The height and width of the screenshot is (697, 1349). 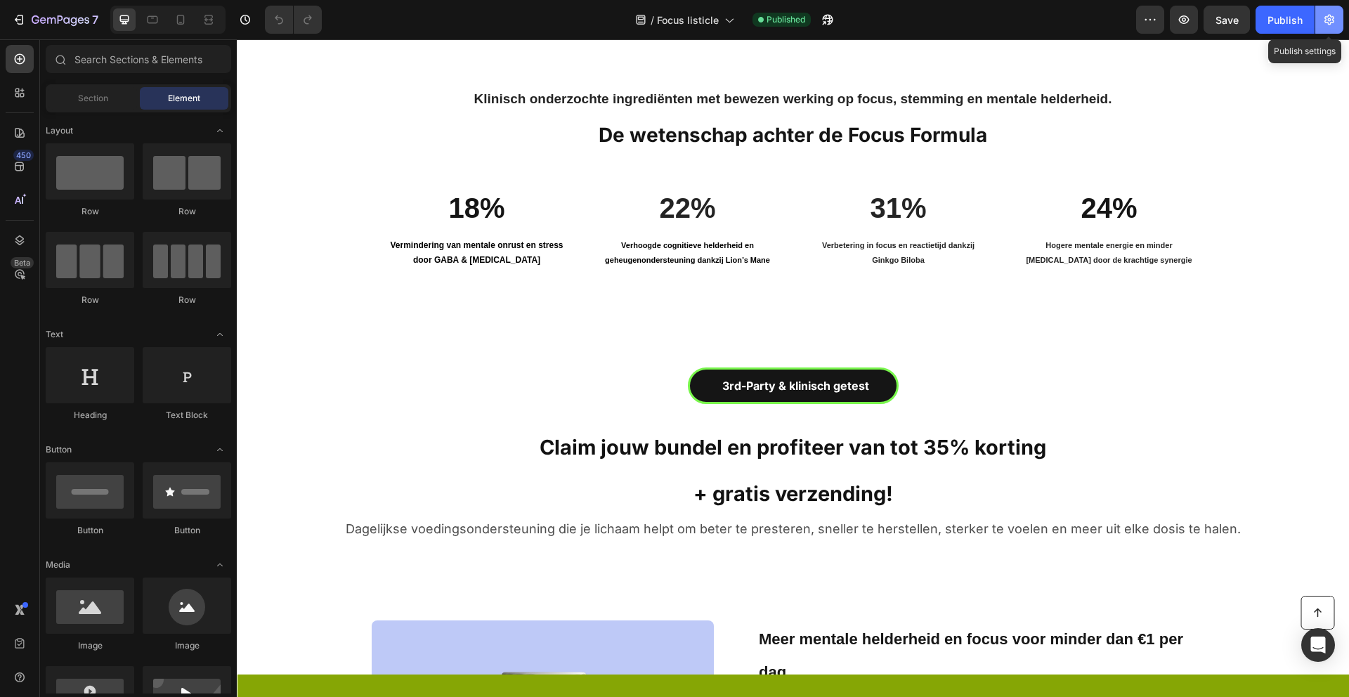 I want to click on span: Claim jouw bundel en profiteer van tot 35% korting, so click(x=556, y=408).